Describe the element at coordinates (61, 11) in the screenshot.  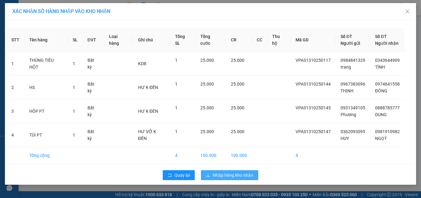
I see `span: XÁC NHẬN SỐ HÀNG NHẬP VÀO KHO NHẬN` at that location.